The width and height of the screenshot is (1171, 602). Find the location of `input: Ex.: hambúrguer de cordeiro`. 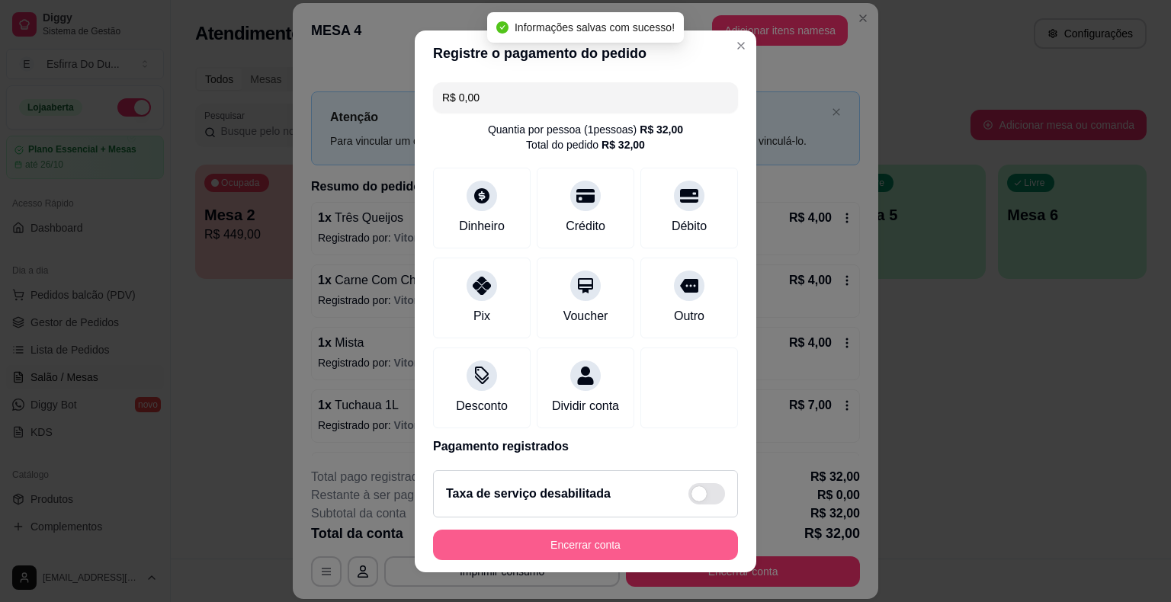

input: Ex.: hambúrguer de cordeiro is located at coordinates (586, 98).